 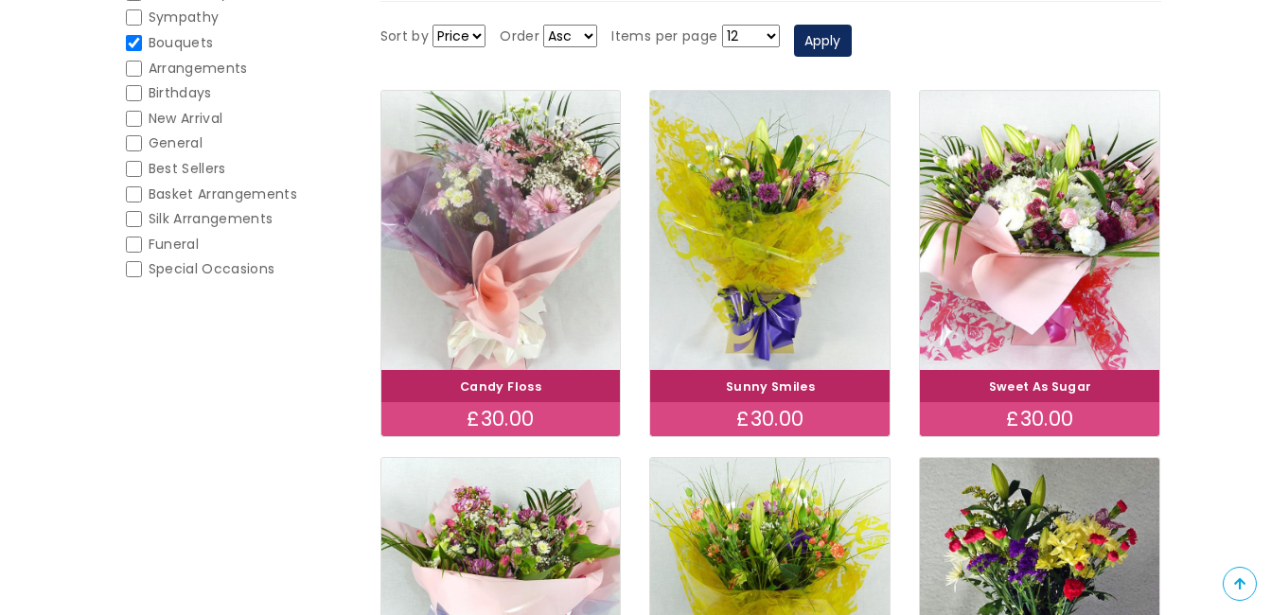 What do you see at coordinates (175, 143) in the screenshot?
I see `span: General` at bounding box center [175, 143].